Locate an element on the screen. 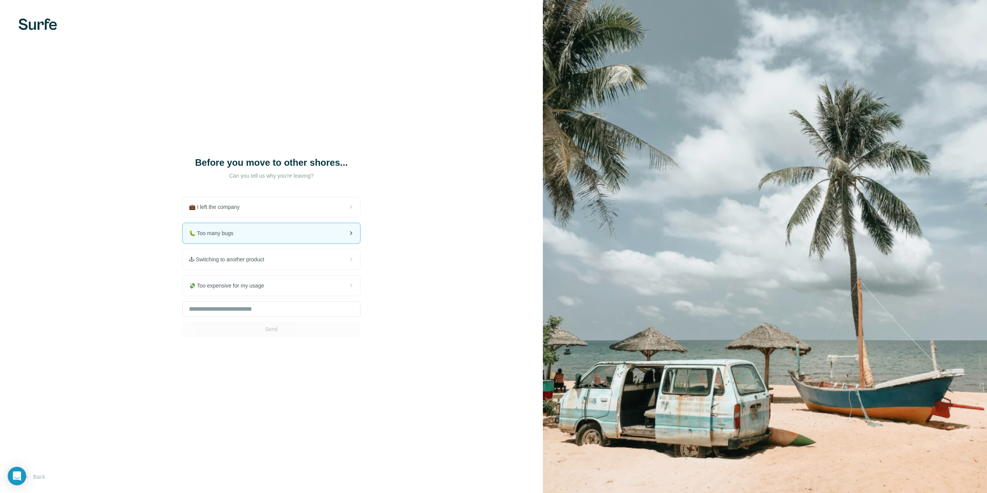 Image resolution: width=987 pixels, height=493 pixels. h1: Before you move to other shores... is located at coordinates (271, 163).